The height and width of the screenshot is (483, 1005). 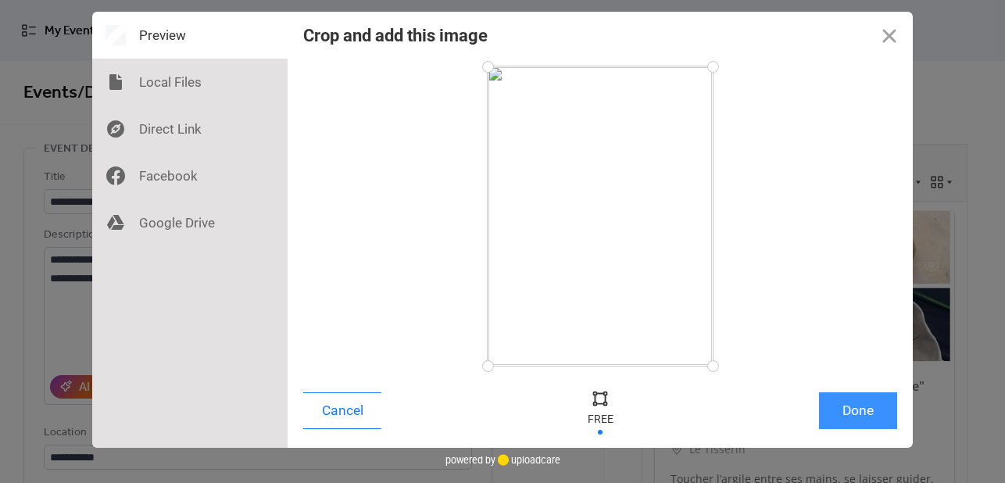 What do you see at coordinates (395, 35) in the screenshot?
I see `div: Crop and add this image` at bounding box center [395, 35].